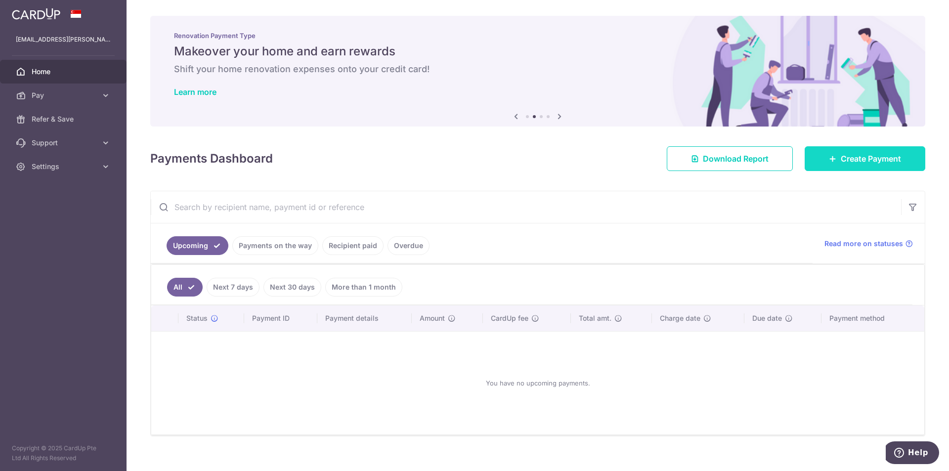 This screenshot has height=471, width=949. I want to click on span: Pay, so click(64, 95).